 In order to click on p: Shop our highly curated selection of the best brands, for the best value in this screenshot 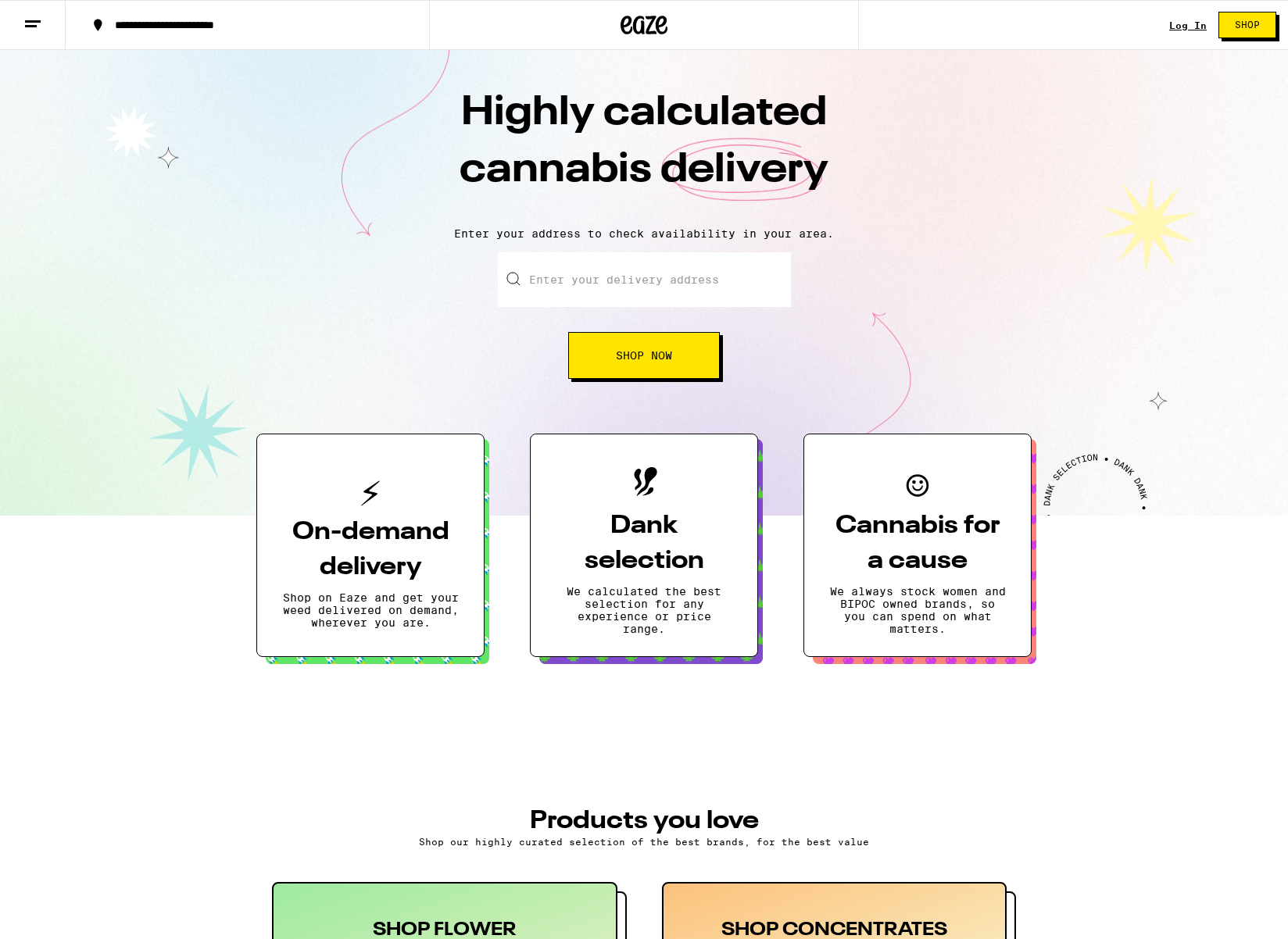, I will do `click(644, 842)`.